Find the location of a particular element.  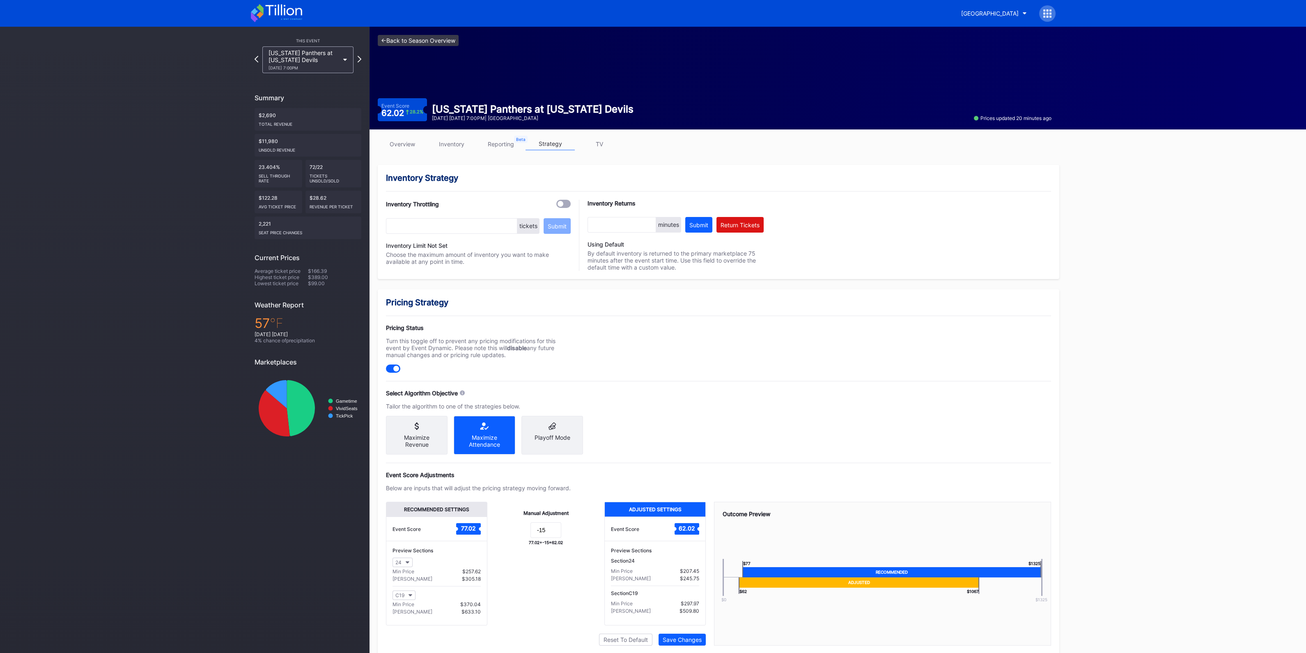

div: Select Algorithm Objective is located at coordinates (422, 393).